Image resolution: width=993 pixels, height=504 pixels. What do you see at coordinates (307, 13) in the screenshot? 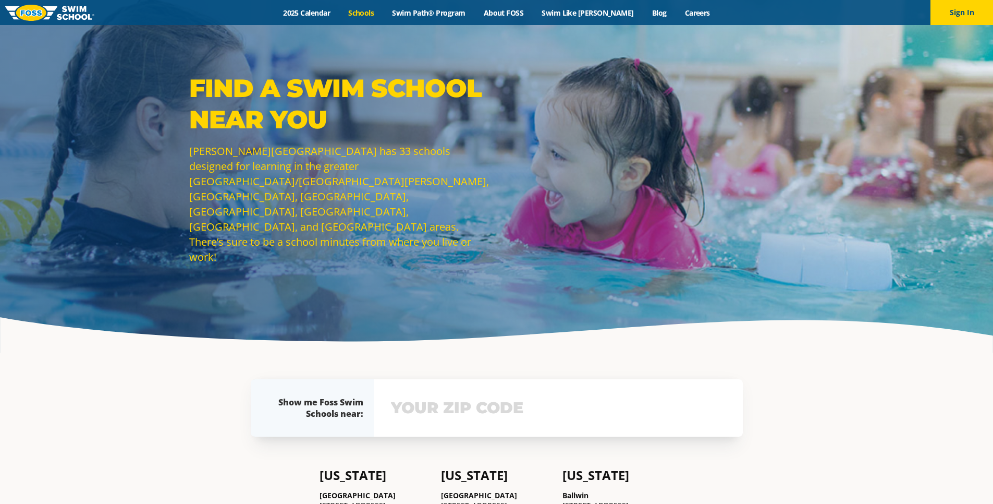
I see `a: 2025 Calendar` at bounding box center [307, 13].